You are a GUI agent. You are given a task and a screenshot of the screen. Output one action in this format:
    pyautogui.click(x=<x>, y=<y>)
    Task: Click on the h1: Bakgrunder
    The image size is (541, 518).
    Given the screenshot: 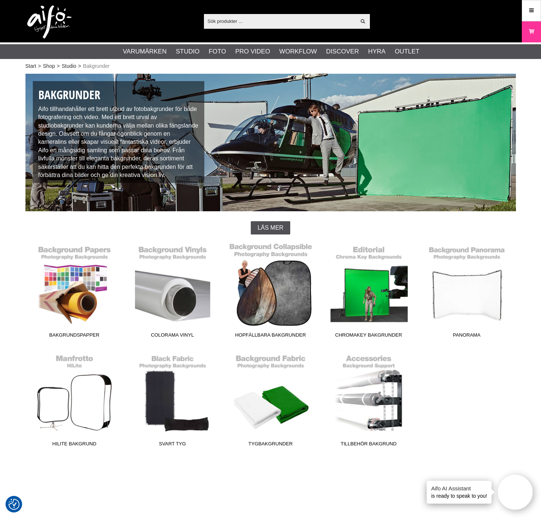 What is the action you would take?
    pyautogui.click(x=119, y=95)
    